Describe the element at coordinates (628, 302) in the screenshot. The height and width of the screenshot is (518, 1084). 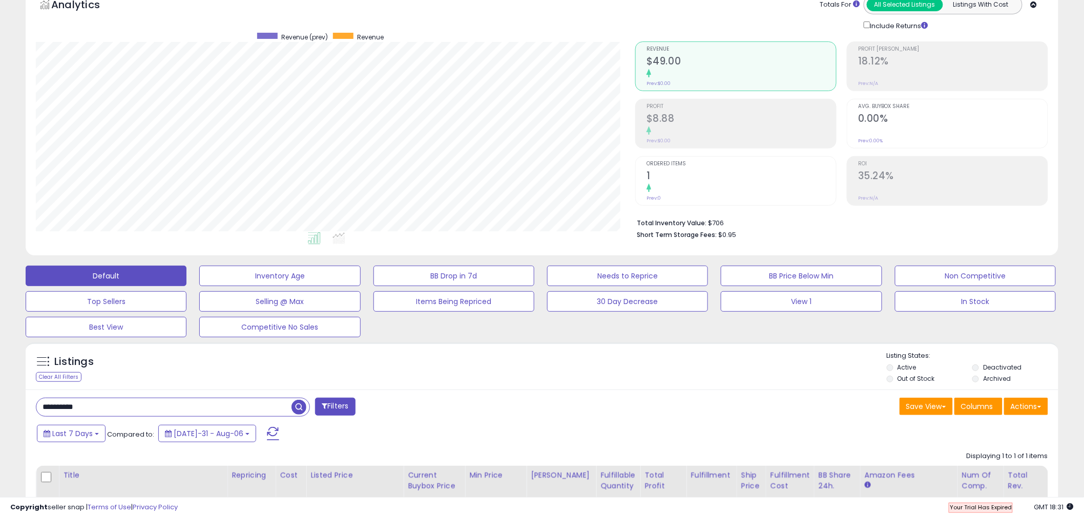
I see `button: 30 Day Decrease` at that location.